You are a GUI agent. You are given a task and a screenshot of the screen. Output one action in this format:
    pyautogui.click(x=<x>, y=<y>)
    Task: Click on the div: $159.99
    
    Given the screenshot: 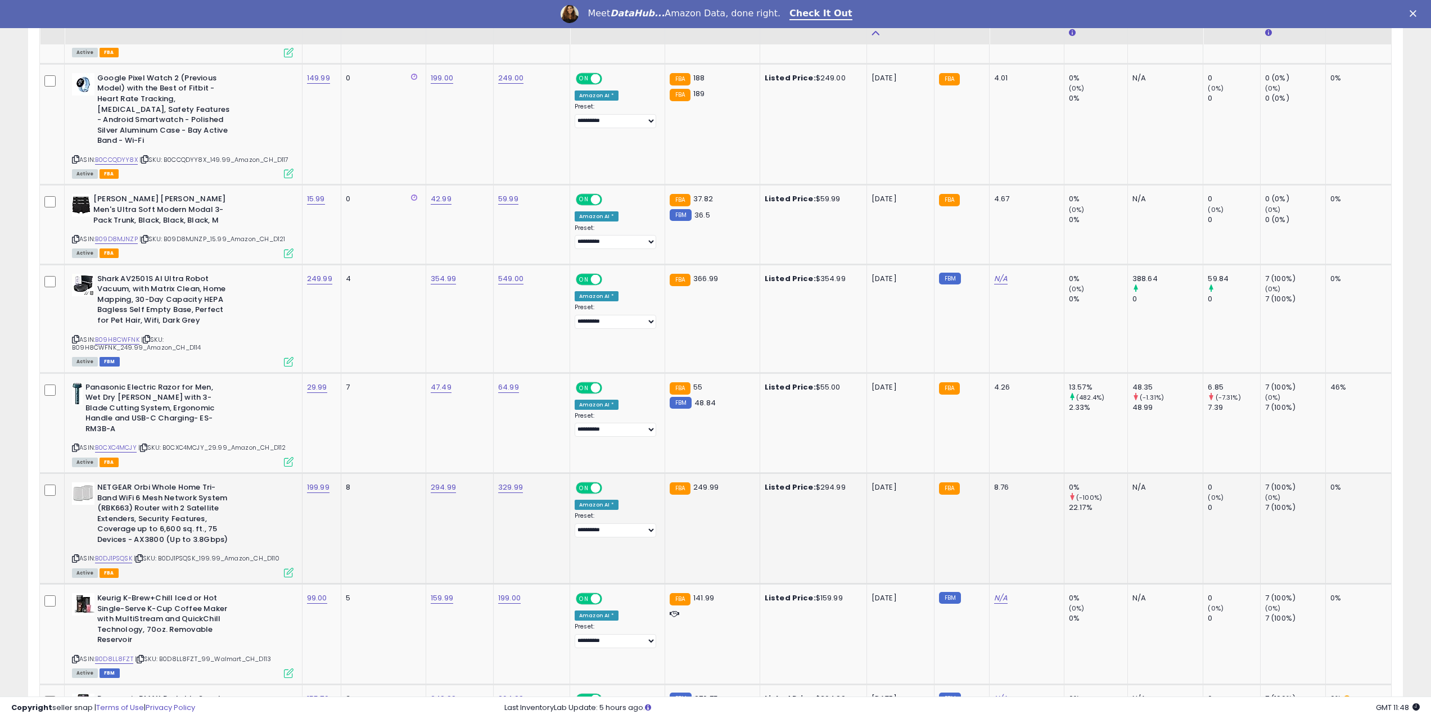 What is the action you would take?
    pyautogui.click(x=811, y=598)
    